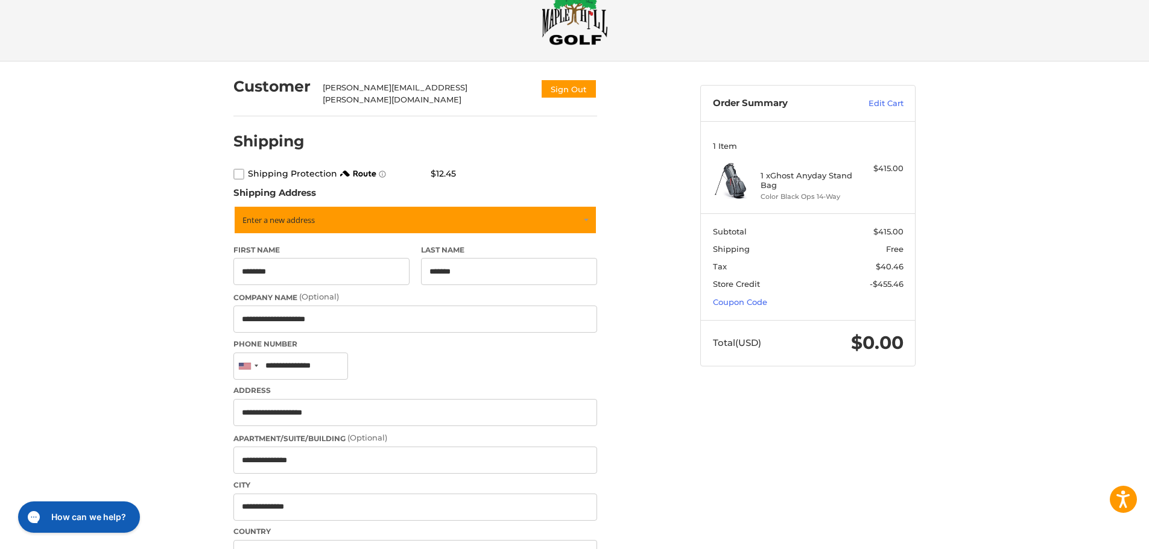 This screenshot has height=549, width=1149. I want to click on button: Sign Out, so click(569, 89).